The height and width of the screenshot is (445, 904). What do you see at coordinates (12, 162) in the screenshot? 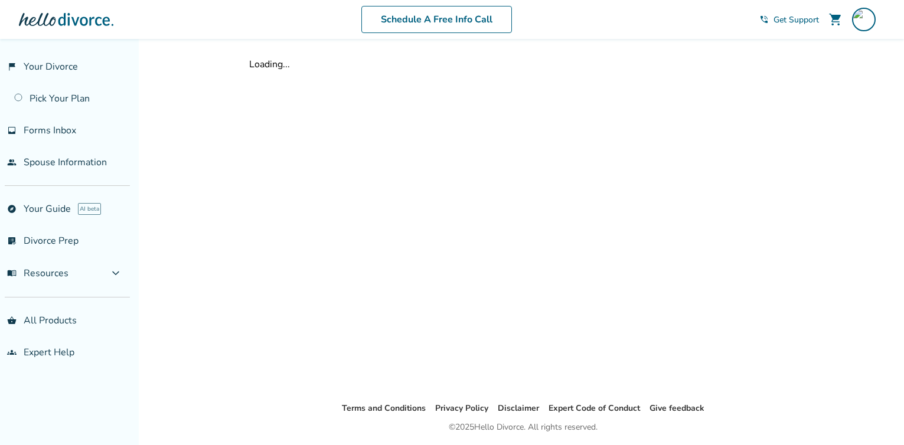
I see `span: people` at bounding box center [12, 162].